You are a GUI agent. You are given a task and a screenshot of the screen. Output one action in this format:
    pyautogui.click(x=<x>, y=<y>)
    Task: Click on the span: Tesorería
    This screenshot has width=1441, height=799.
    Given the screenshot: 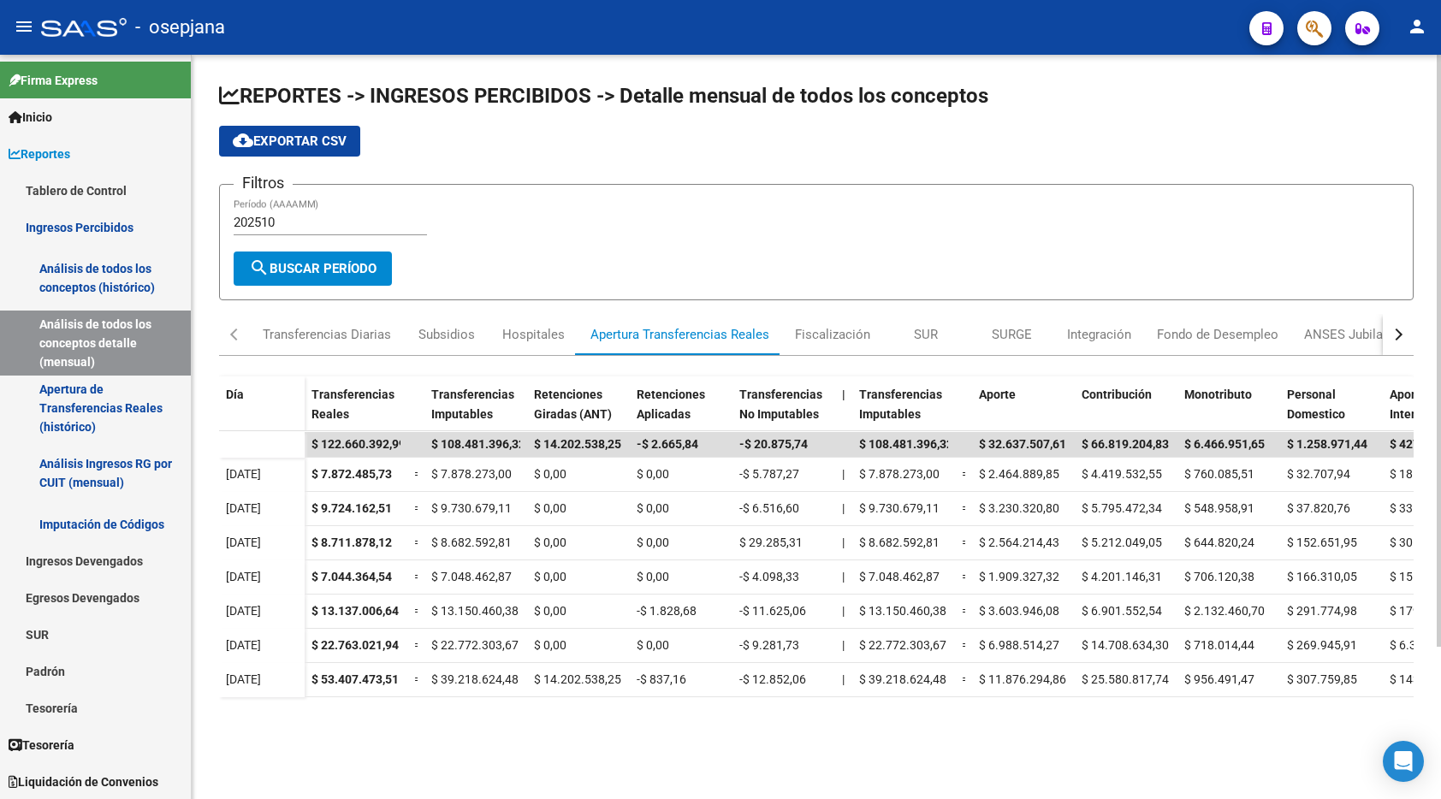 What is the action you would take?
    pyautogui.click(x=41, y=745)
    